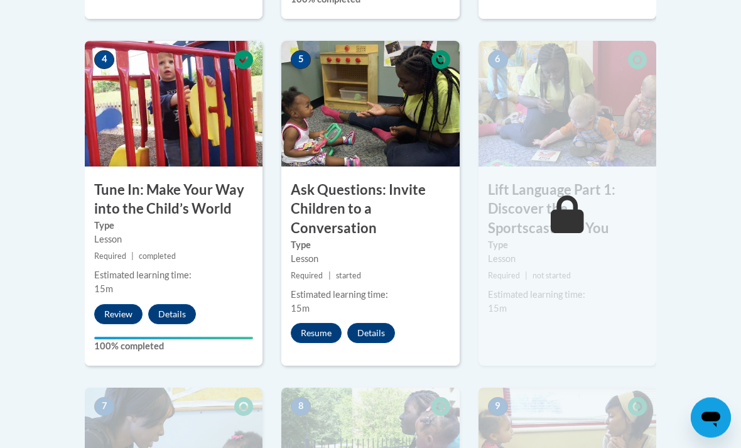 The image size is (741, 448). I want to click on span: started, so click(349, 276).